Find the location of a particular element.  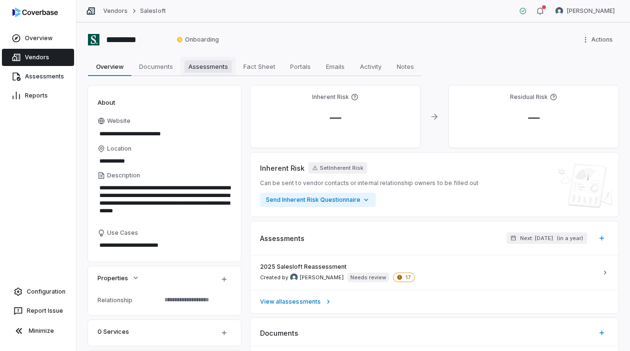

p: Needs review is located at coordinates (368, 277).